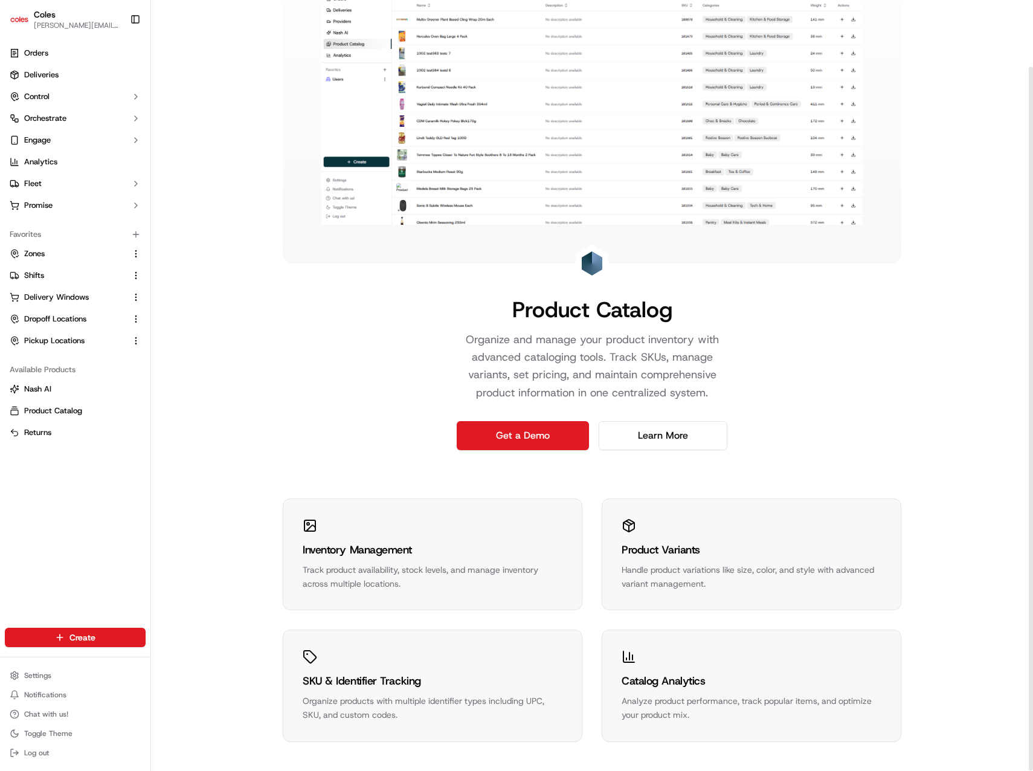 The image size is (1033, 771). I want to click on a: 📗Knowledge Base, so click(52, 181).